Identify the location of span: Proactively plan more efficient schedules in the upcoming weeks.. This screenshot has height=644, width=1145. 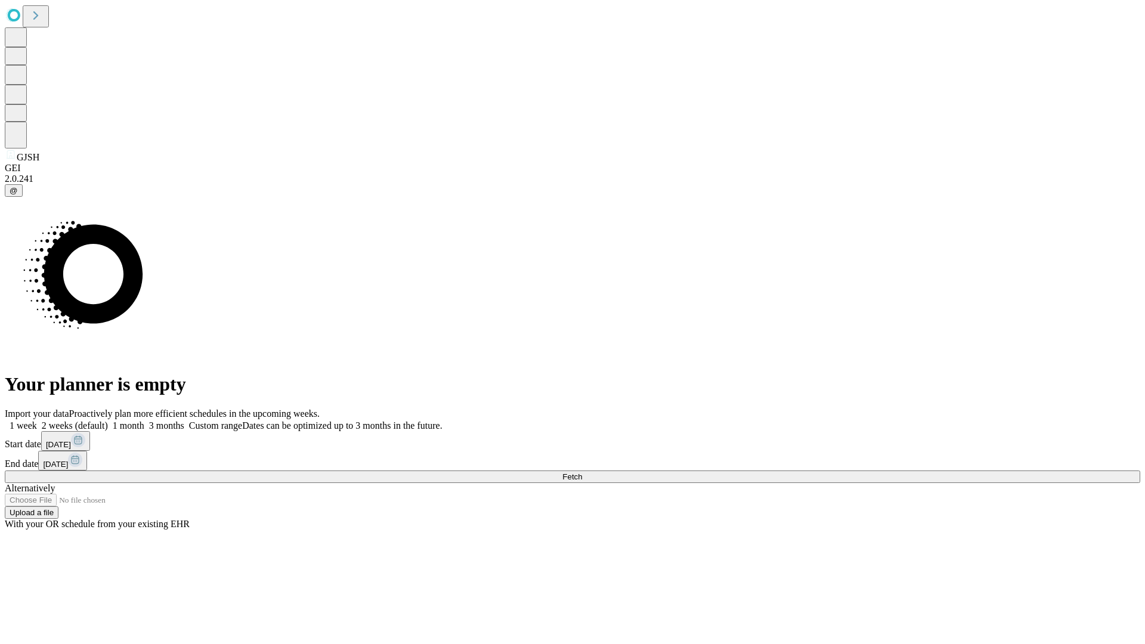
(194, 413).